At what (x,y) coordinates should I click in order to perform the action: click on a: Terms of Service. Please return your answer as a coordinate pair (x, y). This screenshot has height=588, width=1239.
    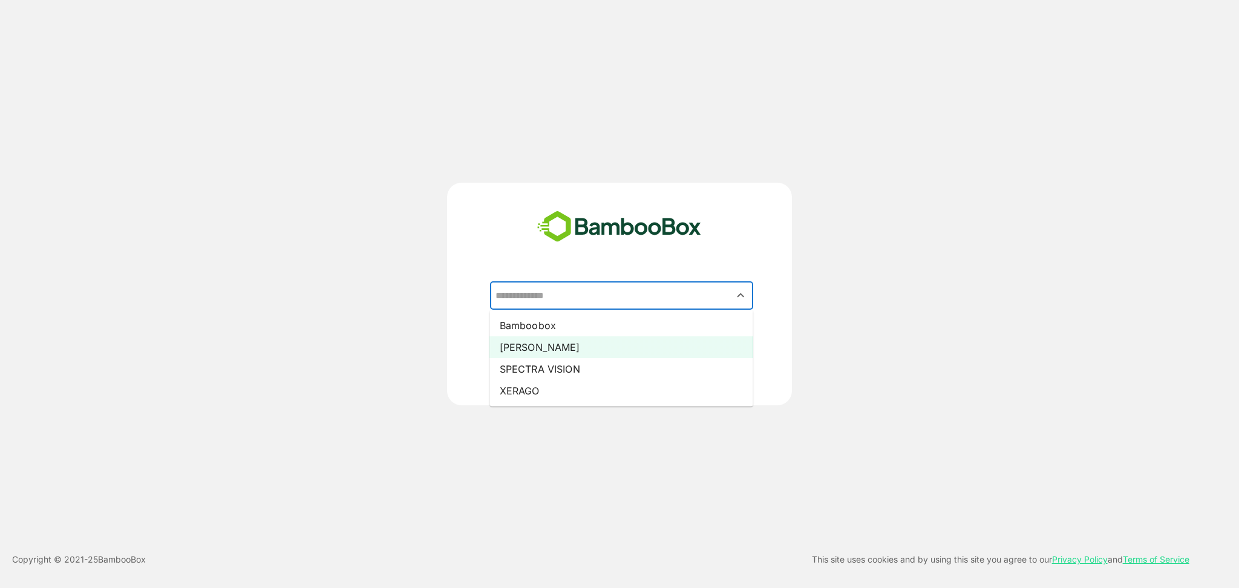
    Looking at the image, I should click on (1156, 559).